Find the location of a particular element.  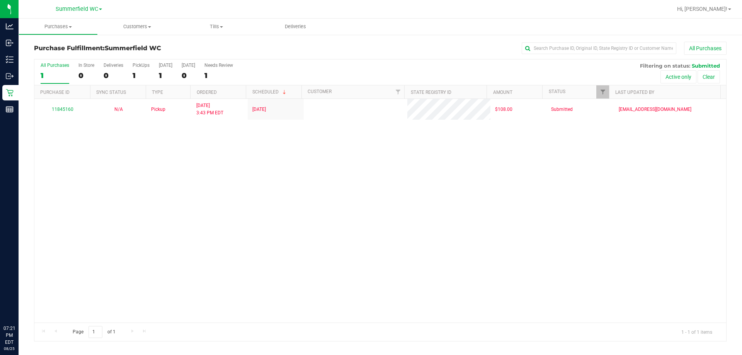

inline-svg: Analytics is located at coordinates (10, 26).